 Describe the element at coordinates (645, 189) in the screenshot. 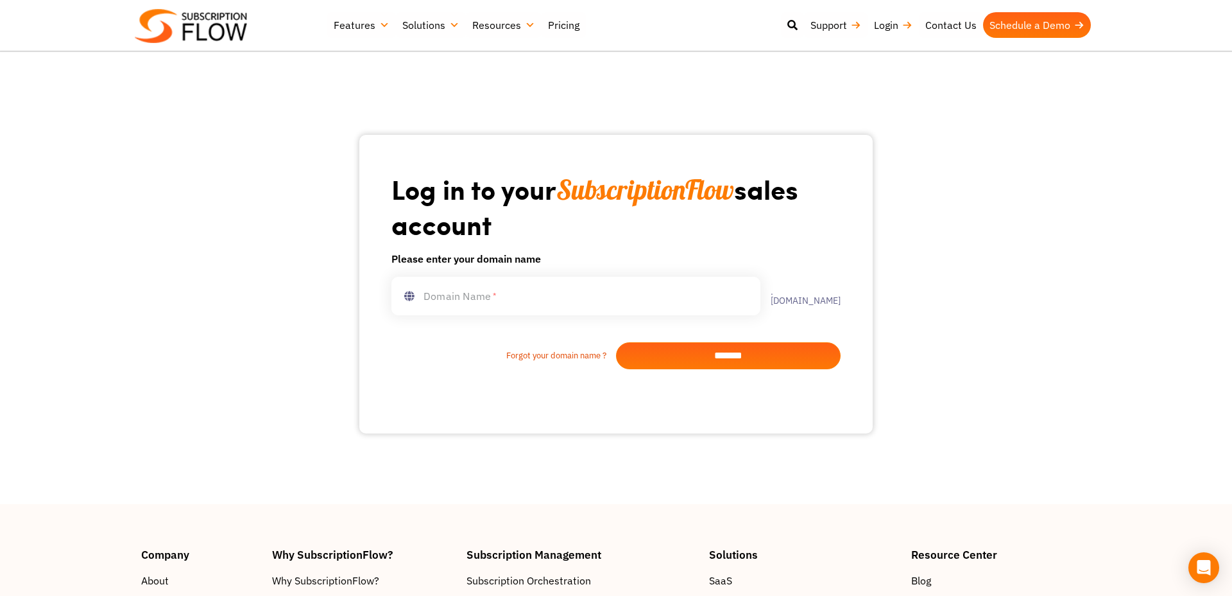

I see `span: SubscriptionFlow` at that location.